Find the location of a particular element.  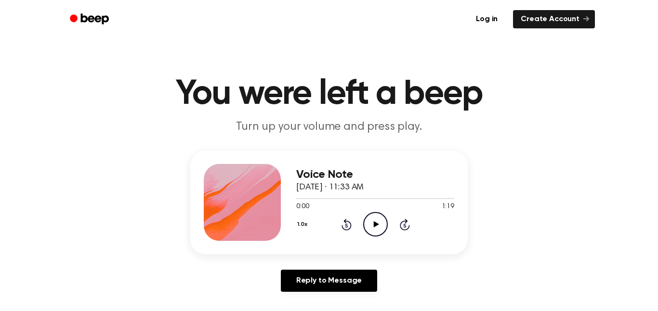

a: Beep is located at coordinates (90, 19).